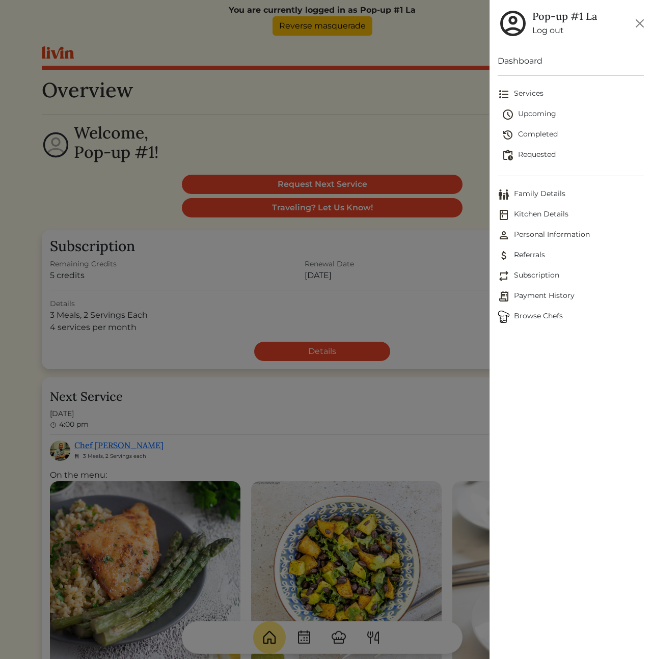 The image size is (652, 659). Describe the element at coordinates (572, 155) in the screenshot. I see `span: Requested` at that location.